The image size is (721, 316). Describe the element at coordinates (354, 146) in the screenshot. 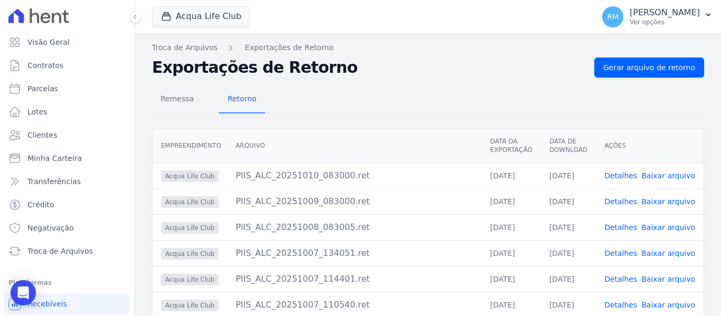

I see `th: Arquivo` at that location.